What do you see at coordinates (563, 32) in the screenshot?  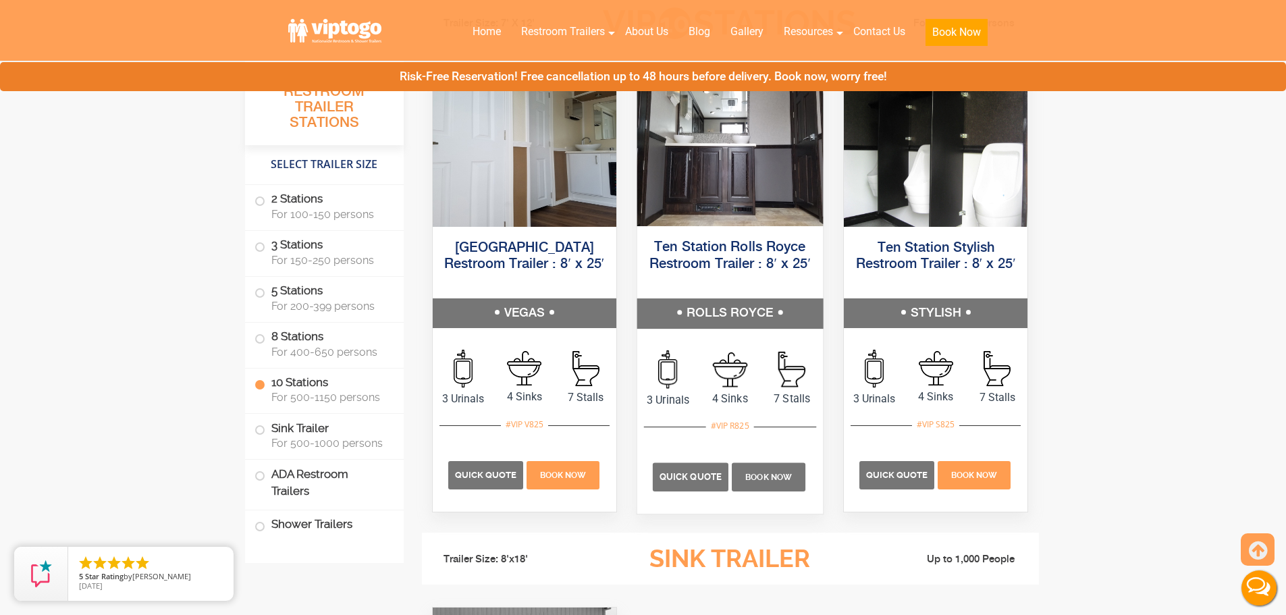 I see `a: Restroom Trailers` at bounding box center [563, 32].